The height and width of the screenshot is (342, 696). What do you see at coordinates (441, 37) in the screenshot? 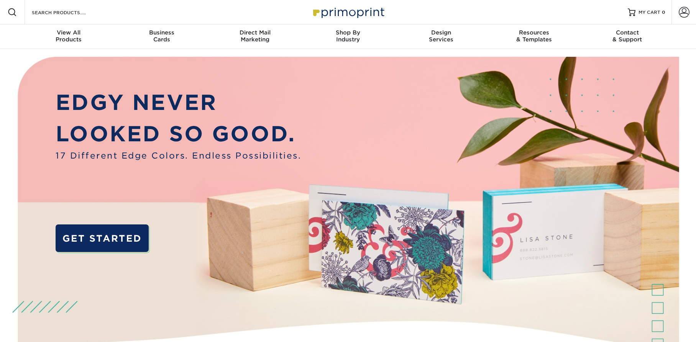
I see `a: DesignServices` at bounding box center [441, 37].